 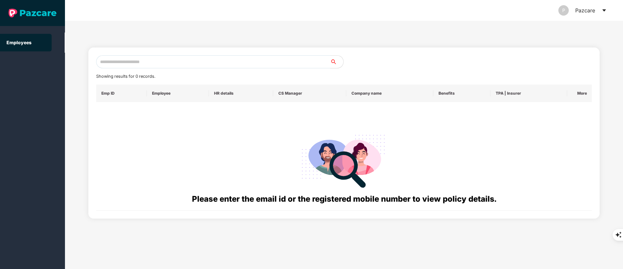 What do you see at coordinates (241, 93) in the screenshot?
I see `th: HR details` at bounding box center [241, 93].